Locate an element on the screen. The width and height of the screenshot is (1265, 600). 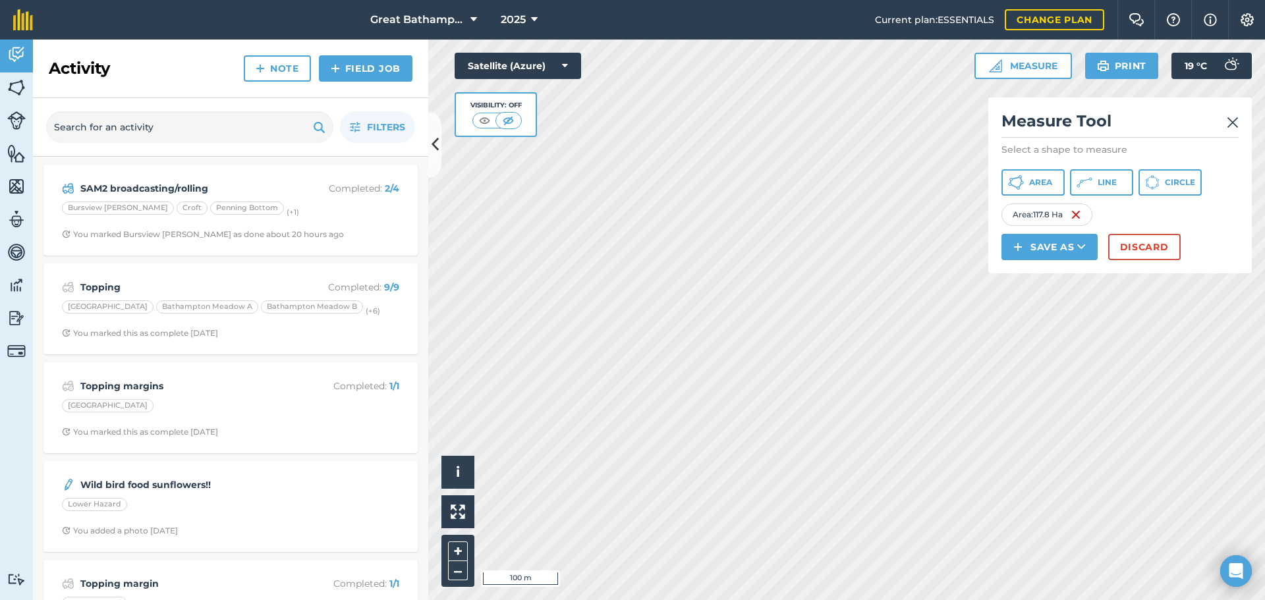
a: Change plan is located at coordinates (1054, 20).